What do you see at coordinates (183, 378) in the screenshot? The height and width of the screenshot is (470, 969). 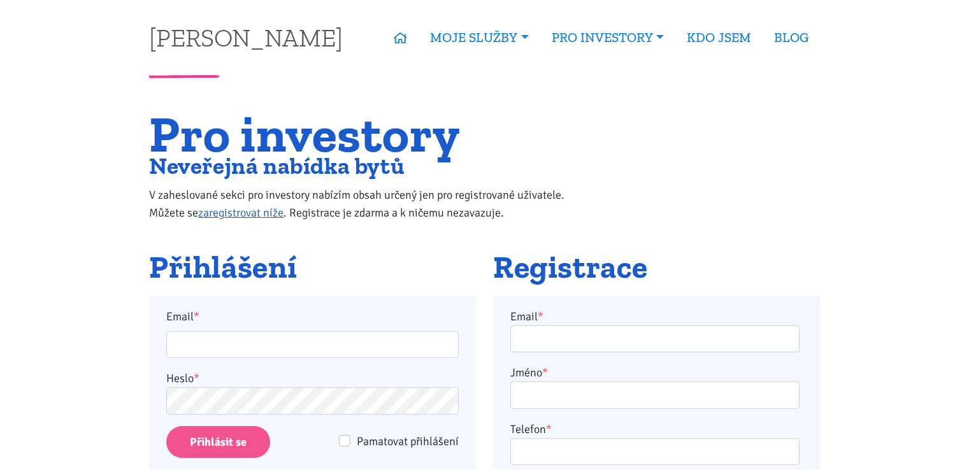 I see `label: Heslo` at bounding box center [183, 378].